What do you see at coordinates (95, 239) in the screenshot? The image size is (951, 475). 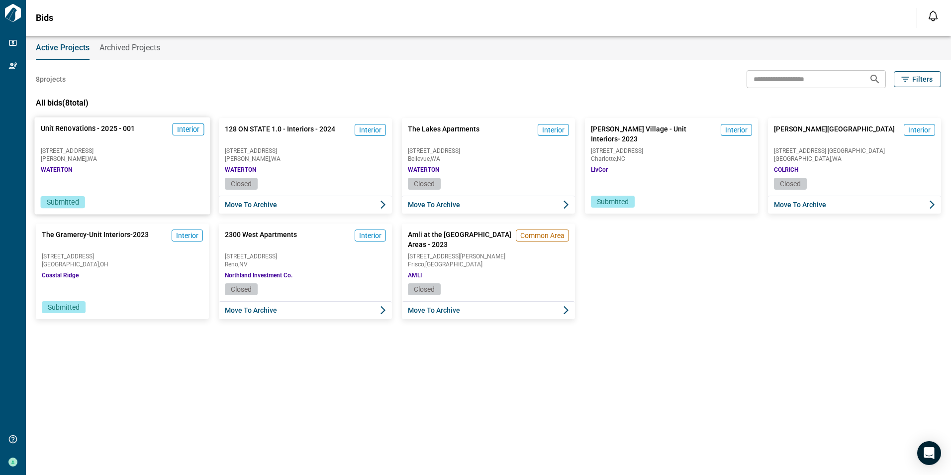 I see `span: The Gramercy-Unit Interiors-2023` at bounding box center [95, 239].